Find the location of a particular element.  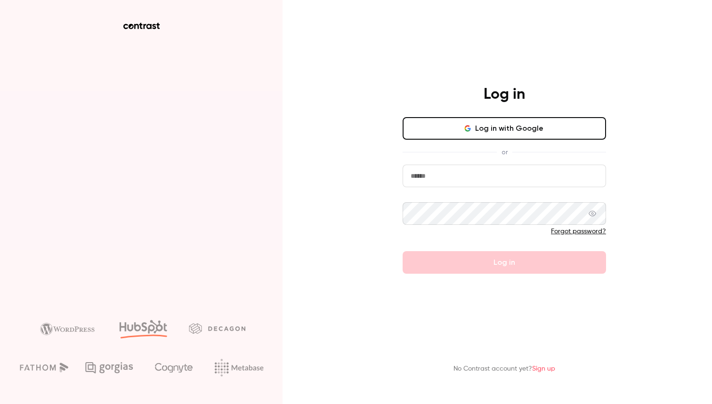

a: Sign up is located at coordinates (543, 369).